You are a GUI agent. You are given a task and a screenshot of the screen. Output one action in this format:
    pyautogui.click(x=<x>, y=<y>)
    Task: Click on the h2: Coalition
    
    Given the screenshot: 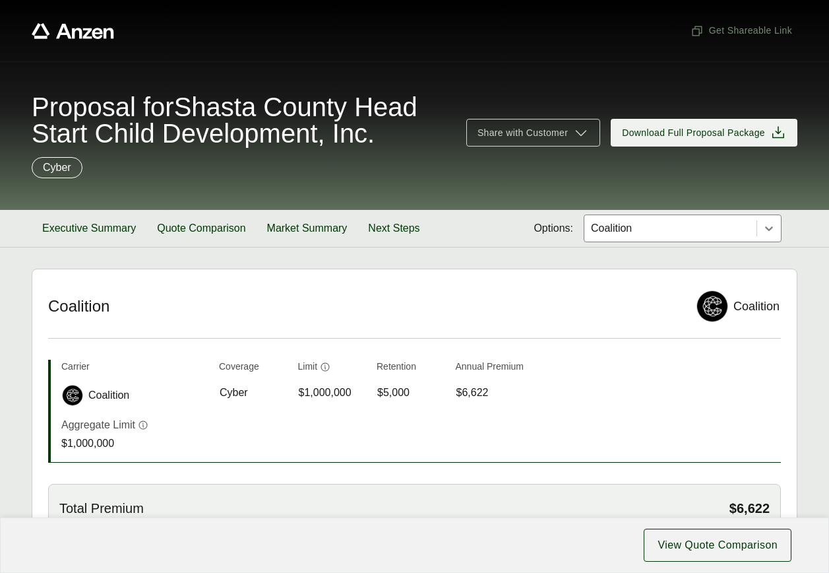 What is the action you would take?
    pyautogui.click(x=364, y=306)
    